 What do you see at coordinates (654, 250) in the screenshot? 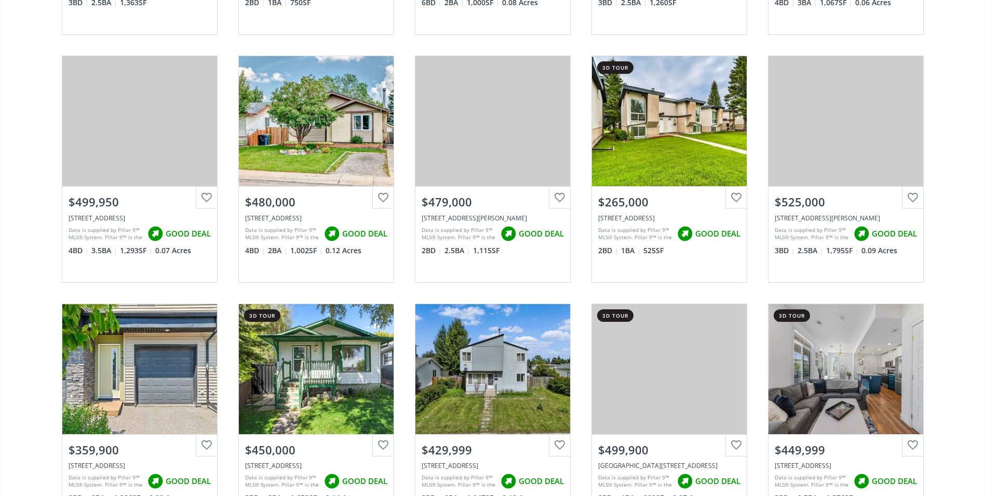
I see `span: 525 SF` at bounding box center [654, 250].